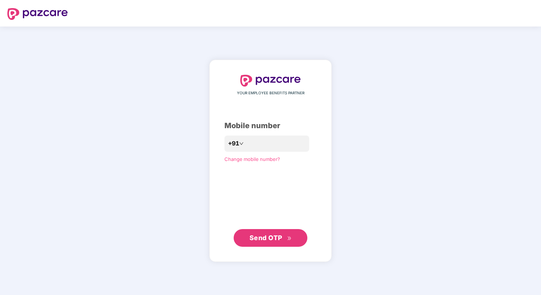  I want to click on span: Change mobile number?, so click(252, 159).